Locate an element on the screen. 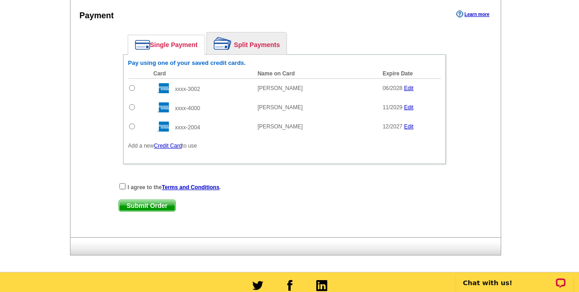  th: Expire Date is located at coordinates (409, 74).